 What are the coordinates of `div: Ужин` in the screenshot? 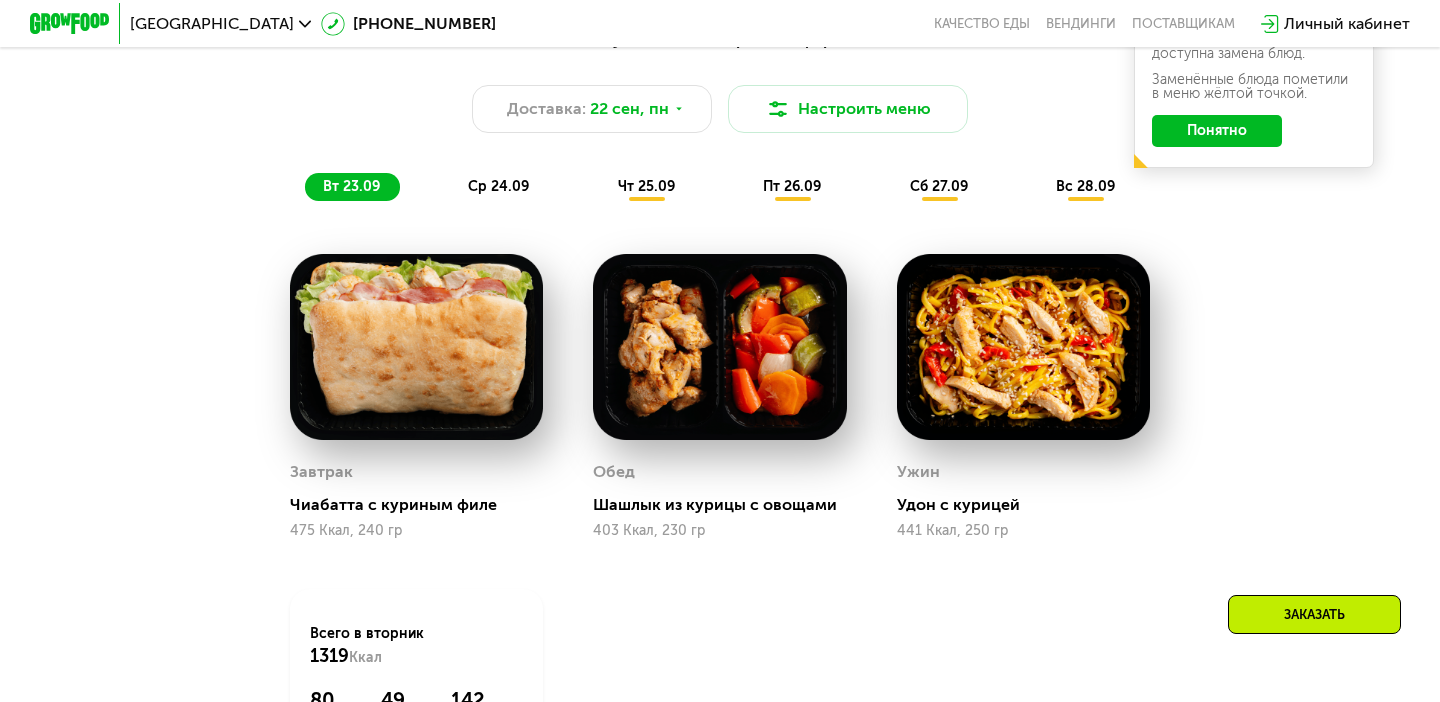 It's located at (918, 472).